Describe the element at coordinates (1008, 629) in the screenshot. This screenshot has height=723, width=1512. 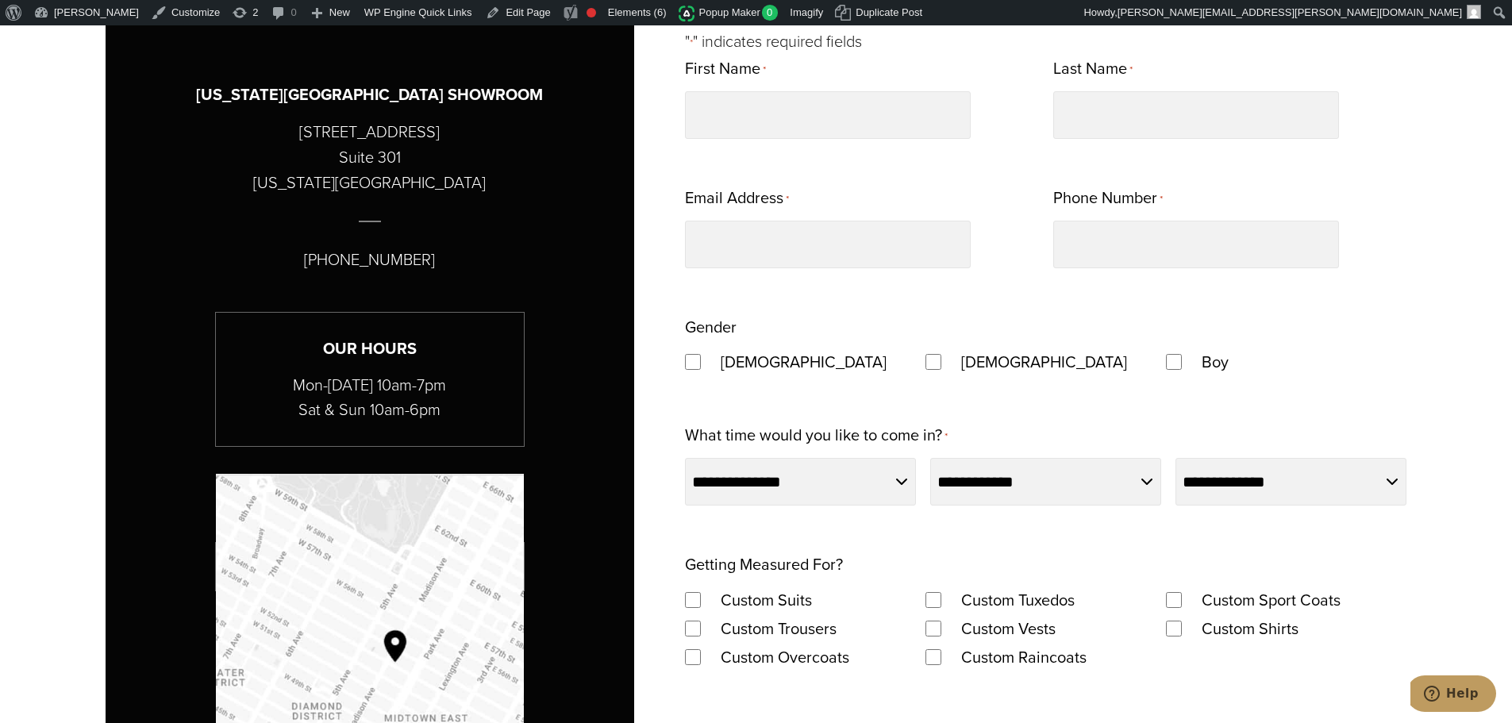
I see `label: Custom Vests` at that location.